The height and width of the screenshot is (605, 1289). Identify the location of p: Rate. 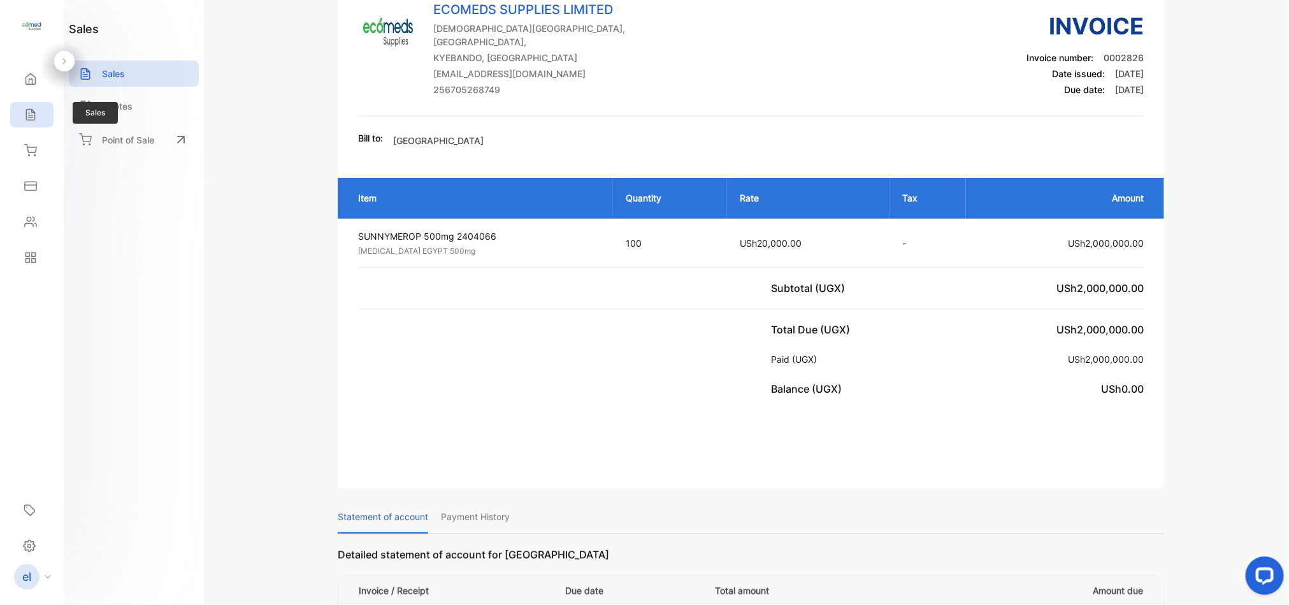
(808, 197).